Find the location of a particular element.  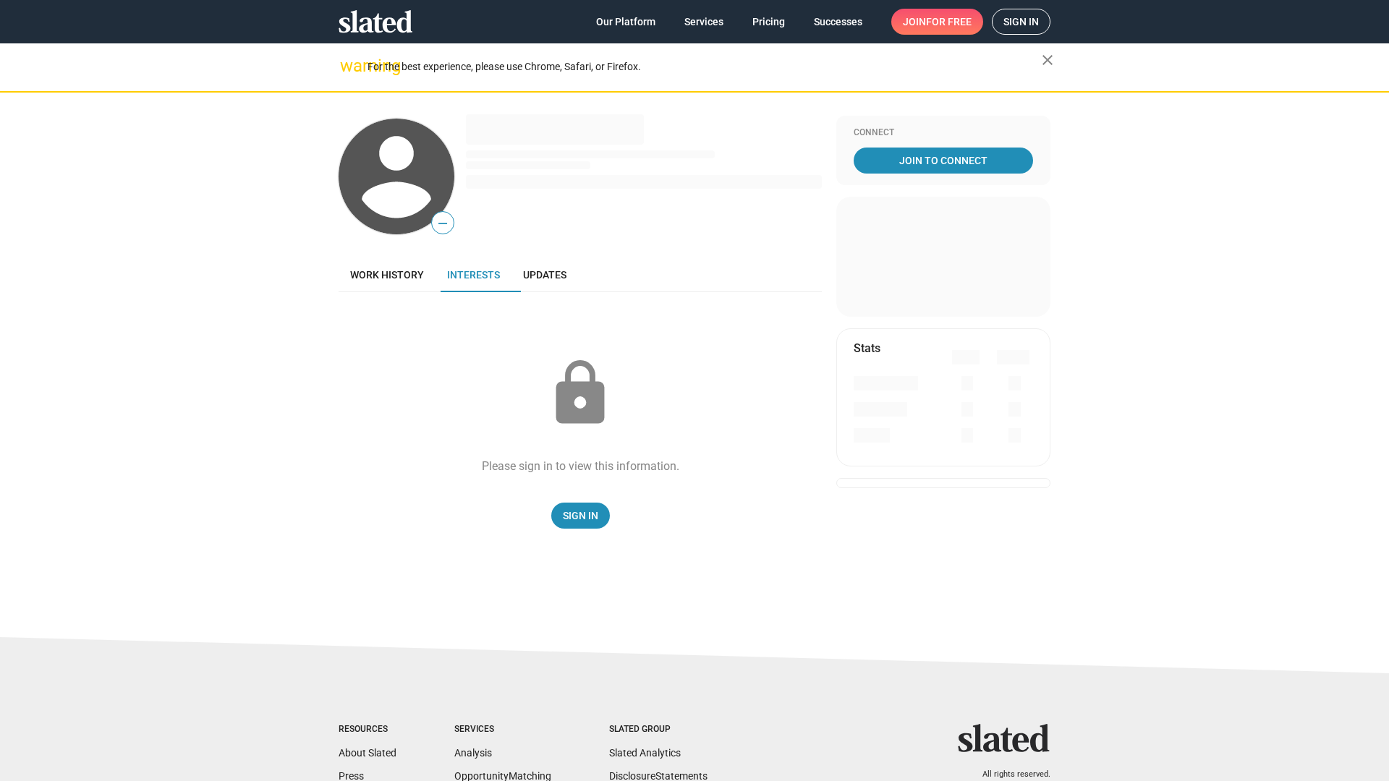

mat-icon: close is located at coordinates (1047, 60).